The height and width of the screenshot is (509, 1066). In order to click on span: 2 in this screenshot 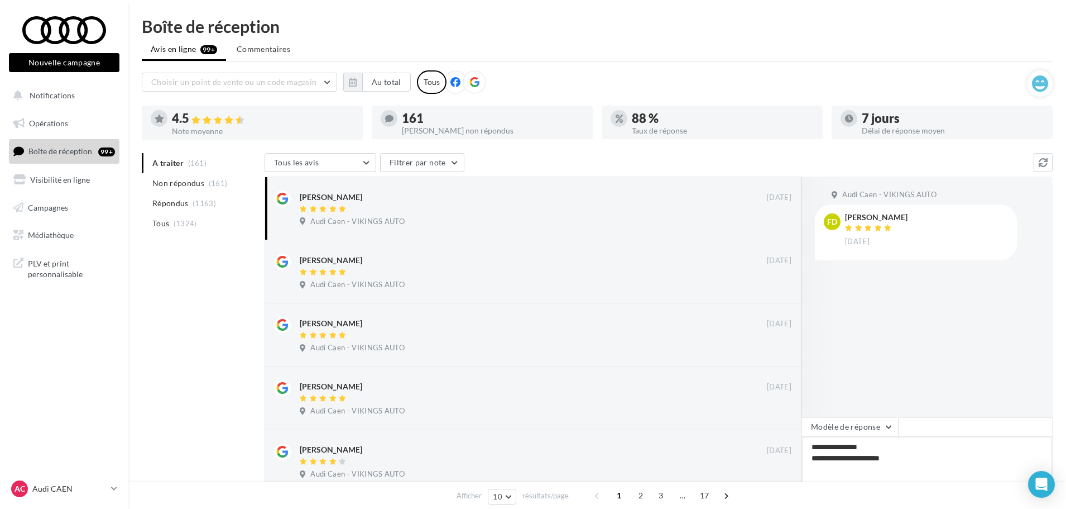, I will do `click(641, 495)`.